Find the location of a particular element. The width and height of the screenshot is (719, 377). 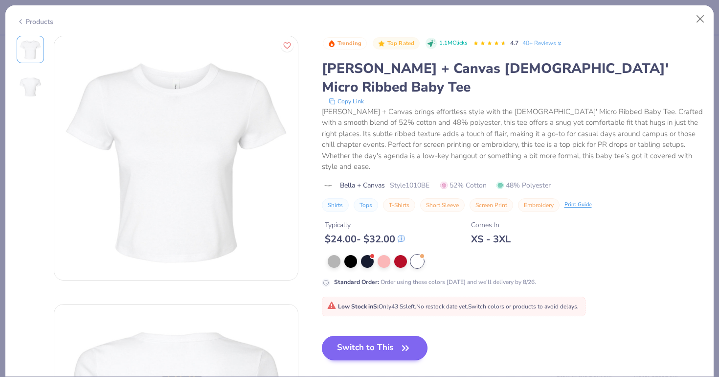

img: Back is located at coordinates (30, 87).